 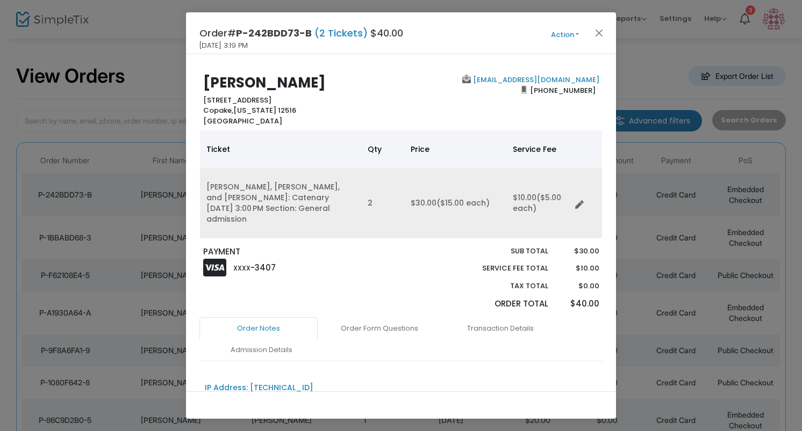 I want to click on th: Qty, so click(x=383, y=149).